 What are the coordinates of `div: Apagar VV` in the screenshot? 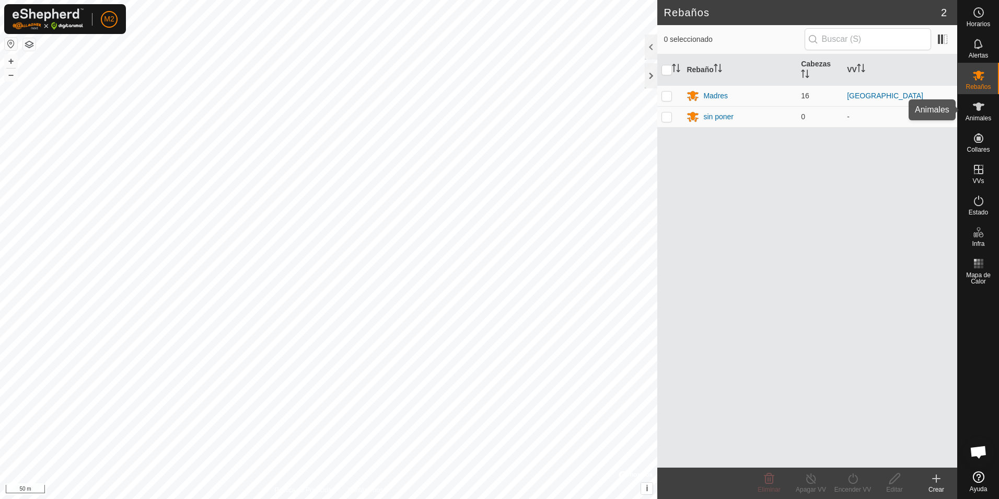 It's located at (811, 489).